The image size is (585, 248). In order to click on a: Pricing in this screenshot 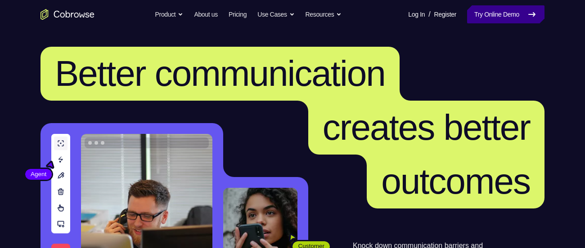, I will do `click(237, 14)`.